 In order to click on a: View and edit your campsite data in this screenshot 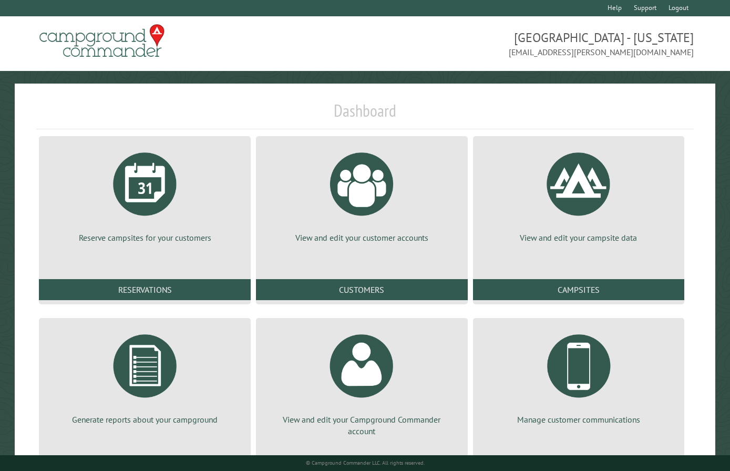, I will do `click(579, 194)`.